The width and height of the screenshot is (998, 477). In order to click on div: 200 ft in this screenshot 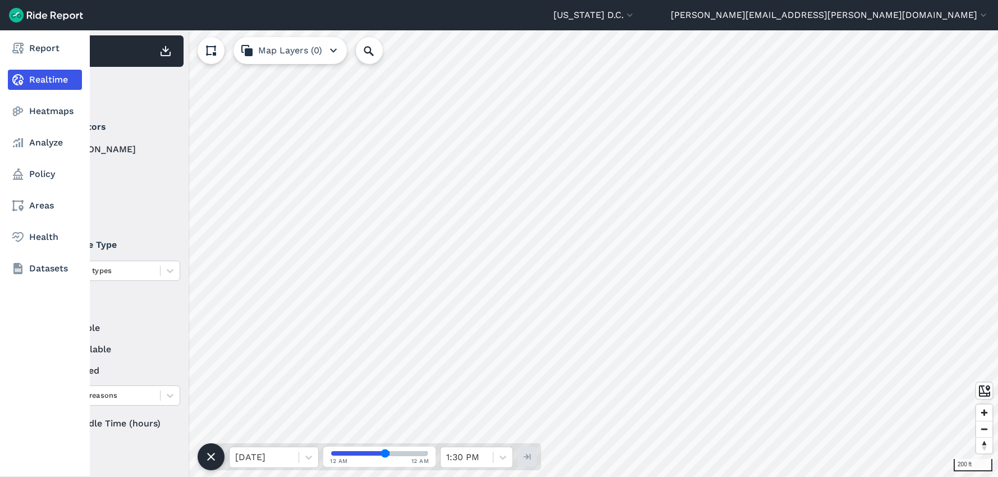, I will do `click(973, 465)`.